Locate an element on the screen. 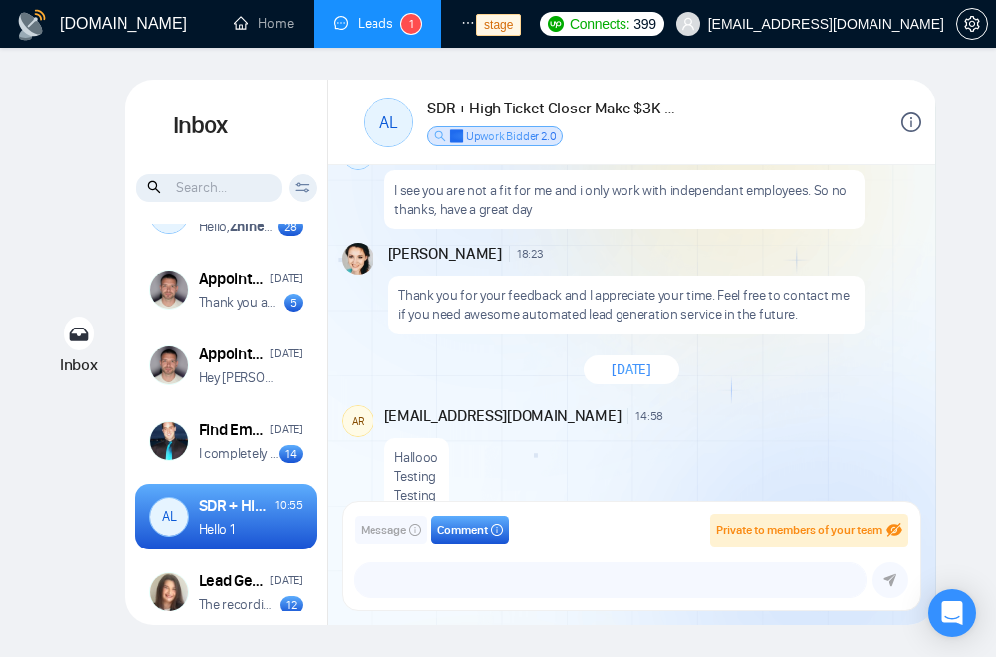 The image size is (996, 657). button: Messageinfo-circle is located at coordinates (390, 530).